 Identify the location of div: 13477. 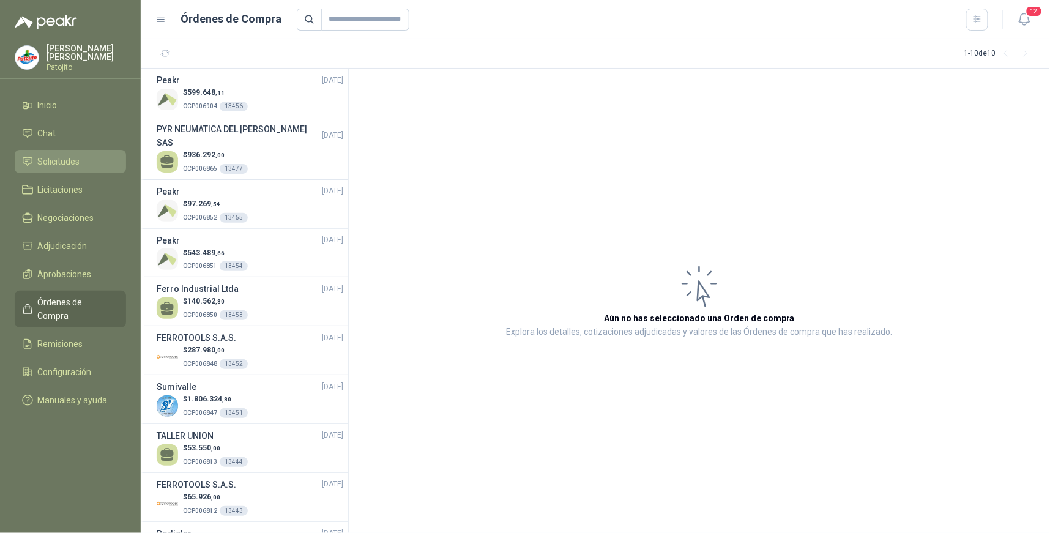
(234, 169).